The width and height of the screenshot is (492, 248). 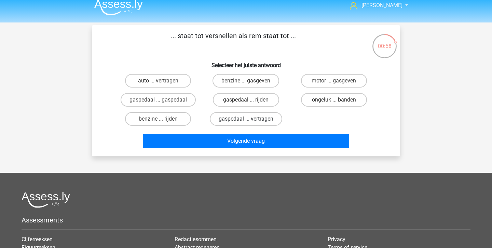 I want to click on a: Cijferreeksen, so click(x=37, y=240).